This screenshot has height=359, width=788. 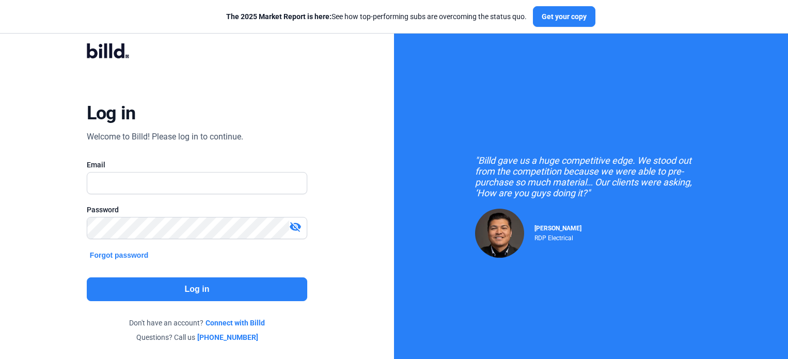 I want to click on a: Connect with Billd, so click(x=235, y=323).